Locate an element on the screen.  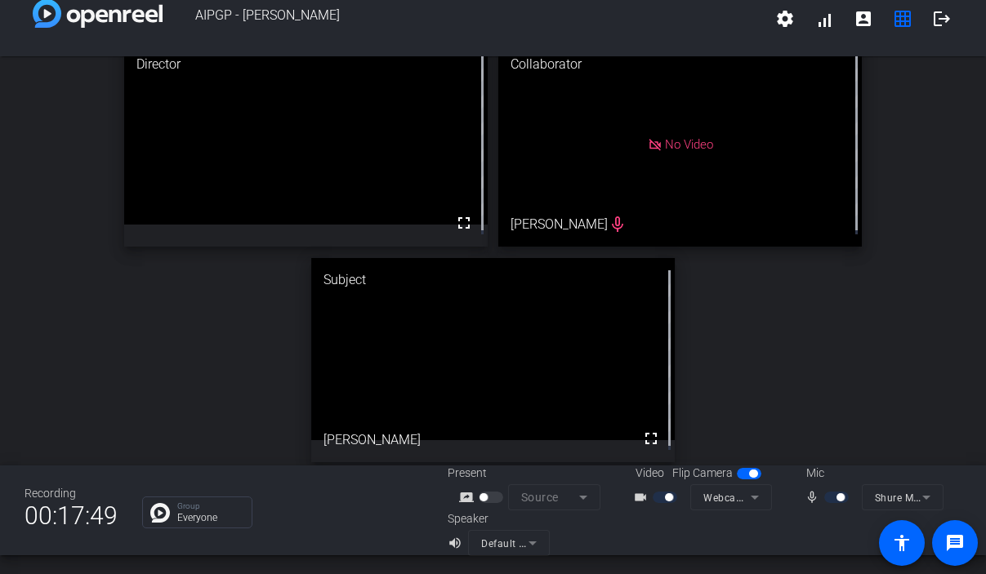
span: No Video is located at coordinates (688, 145).